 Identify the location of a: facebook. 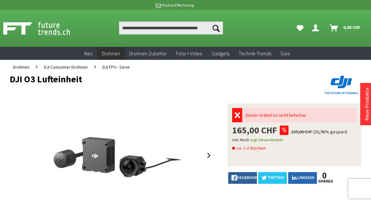
(243, 178).